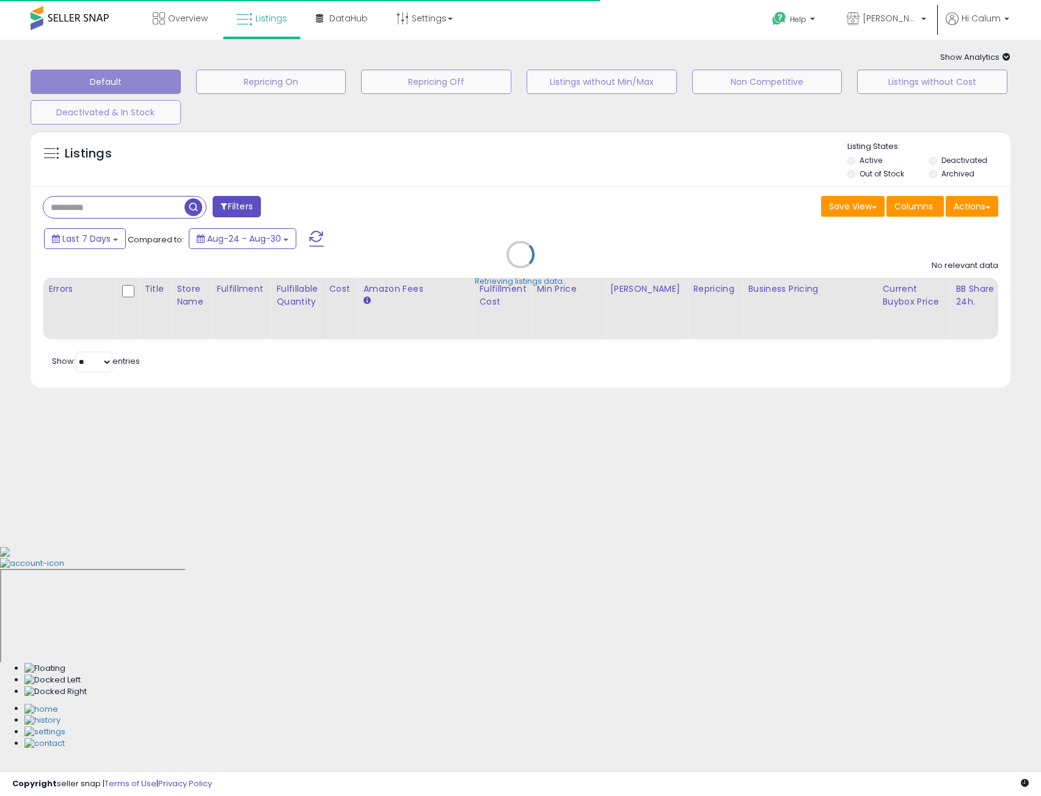 The height and width of the screenshot is (796, 1041). What do you see at coordinates (45, 732) in the screenshot?
I see `img: Settings` at bounding box center [45, 732].